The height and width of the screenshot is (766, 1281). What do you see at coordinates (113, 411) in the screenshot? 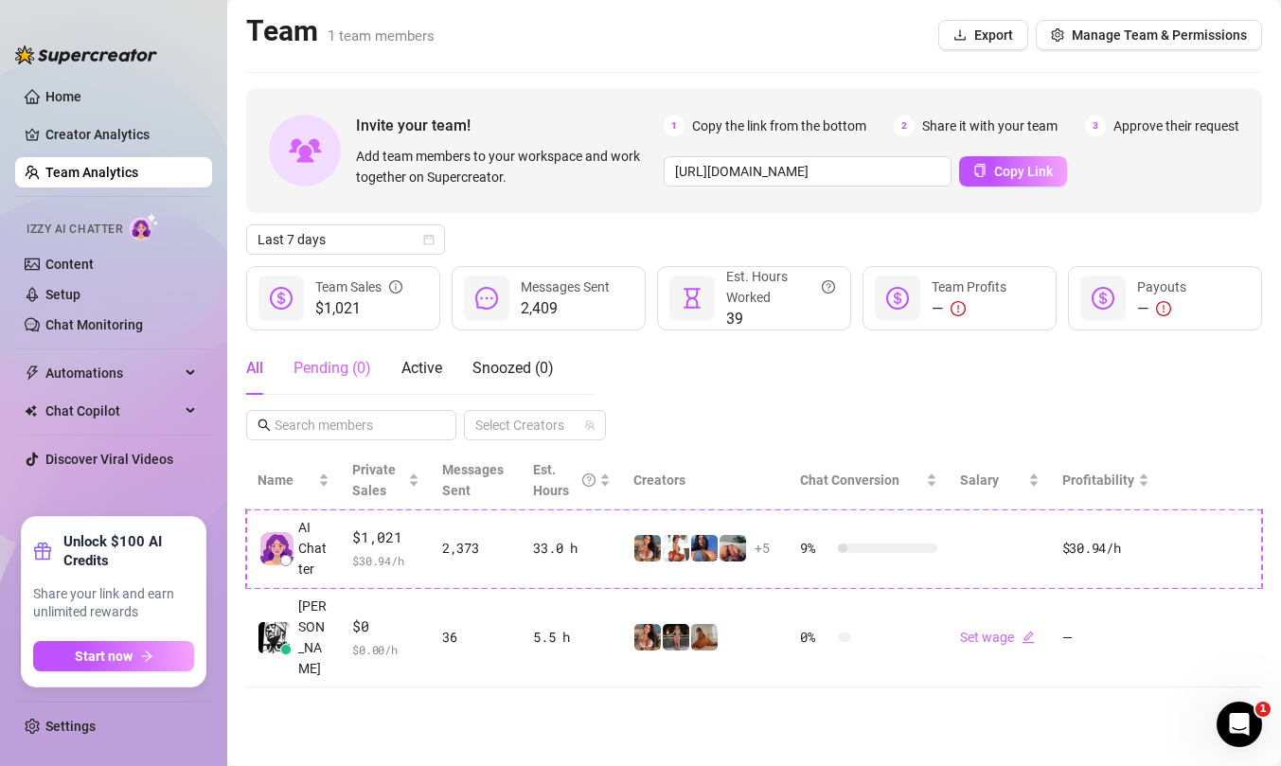
I see `span: Chat Copilot` at bounding box center [113, 411].